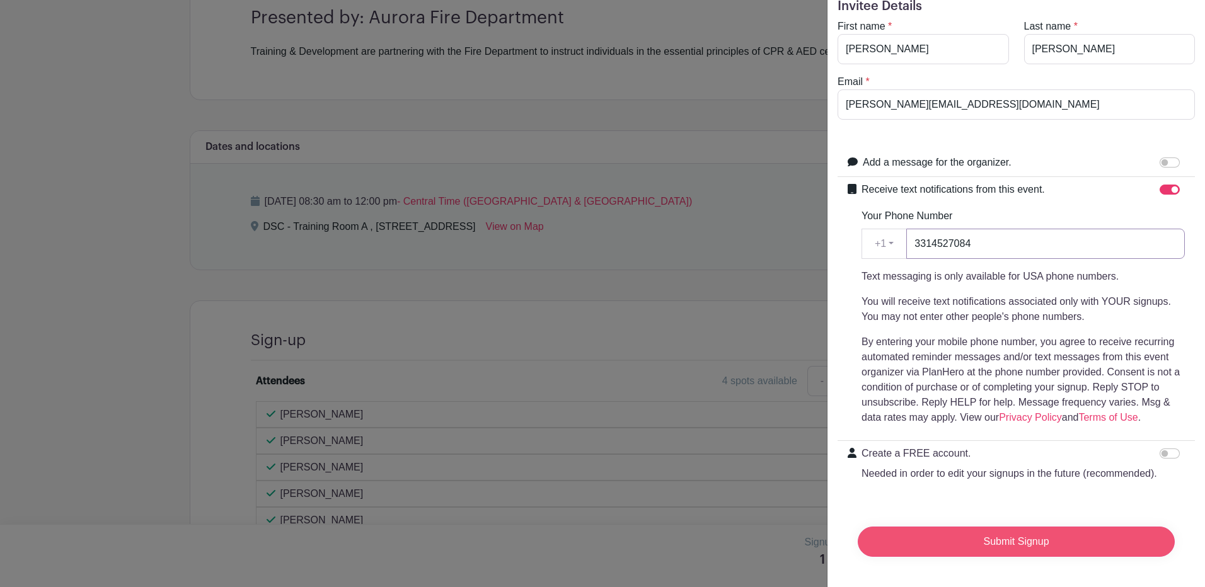 The width and height of the screenshot is (1205, 587). What do you see at coordinates (1009, 454) in the screenshot?
I see `p: Create a FREE account.` at bounding box center [1009, 454].